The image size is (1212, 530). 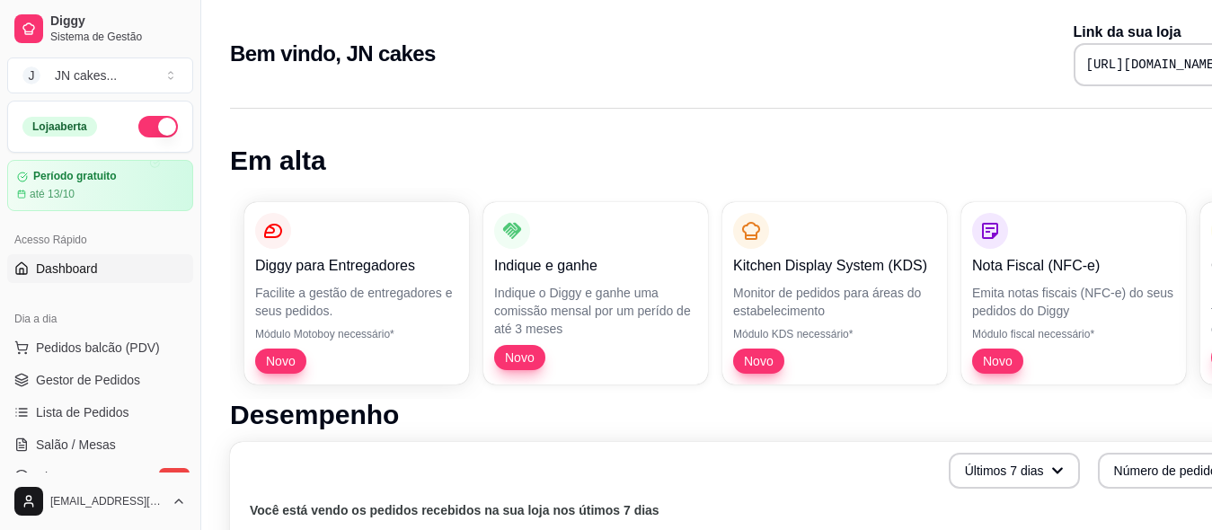 What do you see at coordinates (100, 445) in the screenshot?
I see `a: Salão / Mesas` at bounding box center [100, 445].